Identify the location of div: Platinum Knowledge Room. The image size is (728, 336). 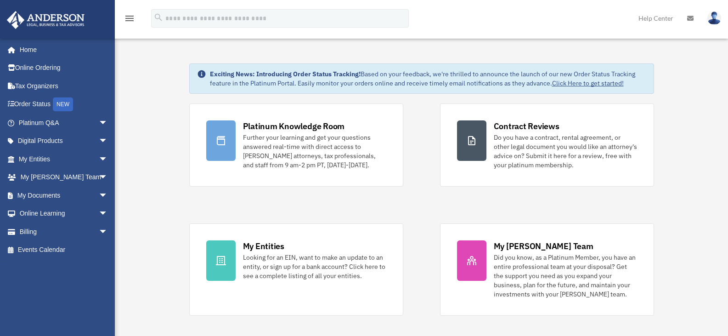
(294, 126).